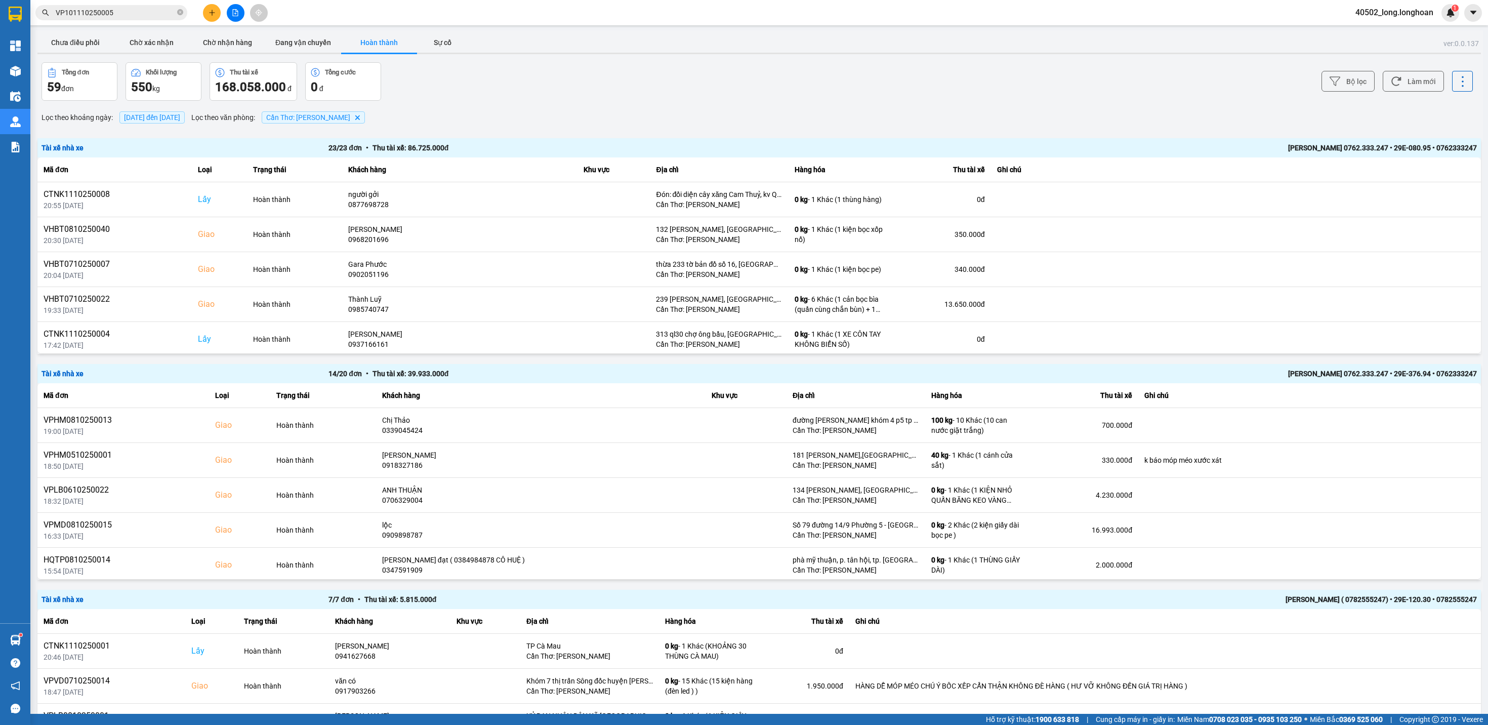  I want to click on button: Chưa điều phối, so click(75, 43).